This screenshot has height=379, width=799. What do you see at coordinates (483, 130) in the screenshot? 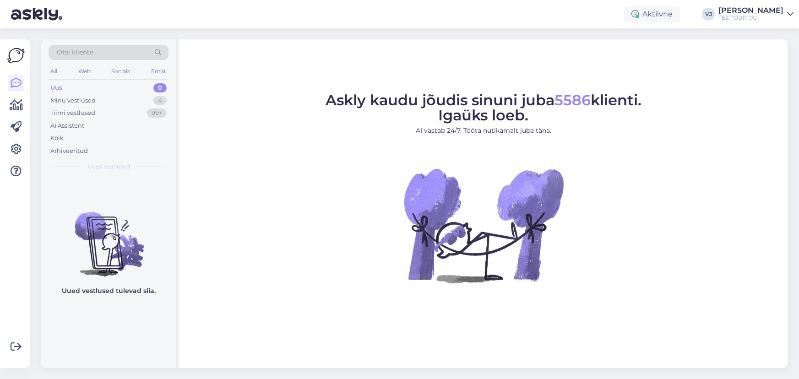
I see `p: AI vastab 24/7. Tööta nutikamalt juba täna.` at bounding box center [483, 130].